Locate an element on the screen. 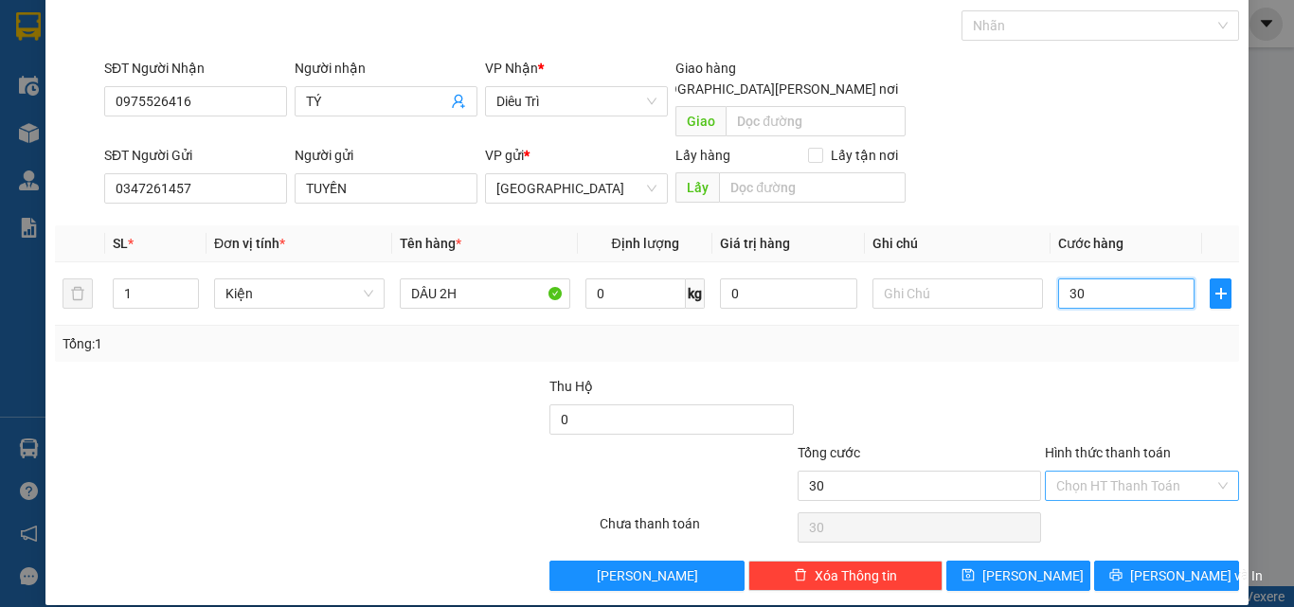 The width and height of the screenshot is (1294, 607). span: Giao is located at coordinates (700, 121).